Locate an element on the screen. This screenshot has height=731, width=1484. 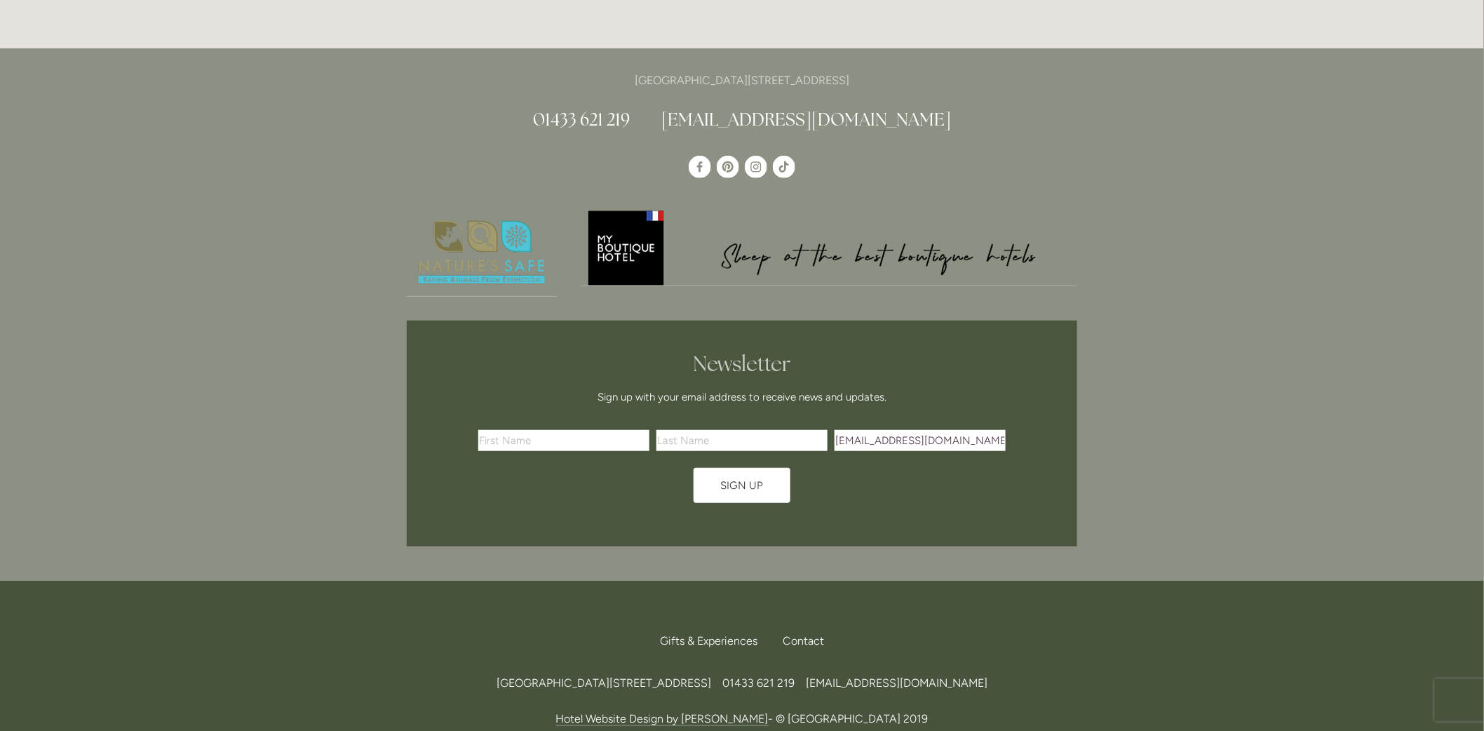
a: 01433 621 219 is located at coordinates (581, 119).